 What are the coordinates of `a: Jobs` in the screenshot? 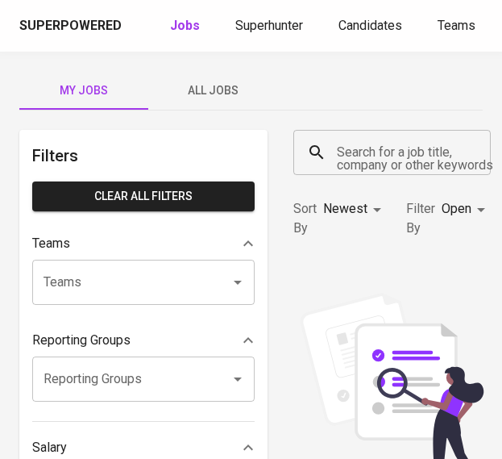 It's located at (186, 26).